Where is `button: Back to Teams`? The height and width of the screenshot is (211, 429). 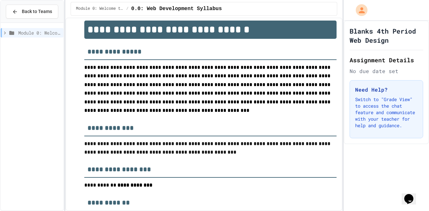 button: Back to Teams is located at coordinates (32, 11).